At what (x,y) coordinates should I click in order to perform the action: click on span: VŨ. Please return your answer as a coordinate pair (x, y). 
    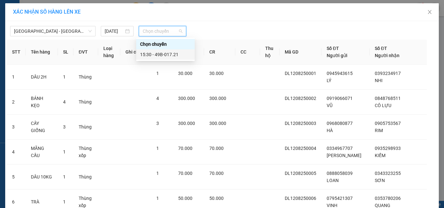
    Looking at the image, I should click on (330, 106).